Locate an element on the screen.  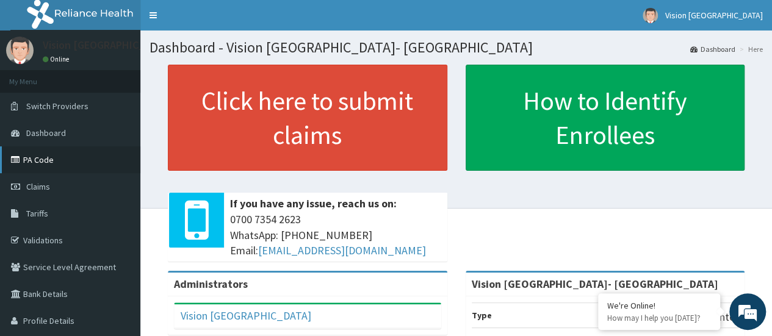
a: Click here to submit claims is located at coordinates (308, 118).